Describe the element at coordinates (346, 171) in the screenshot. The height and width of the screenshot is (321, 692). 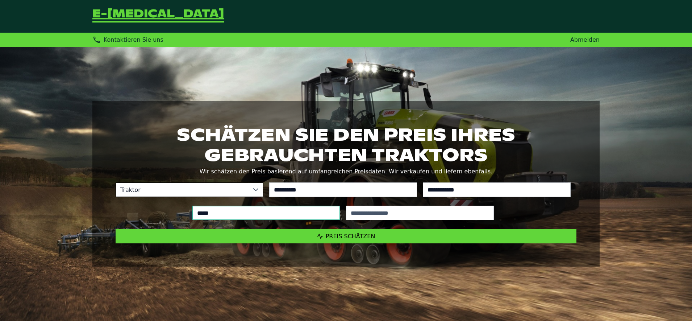
I see `p: Wir schätzen den Preis basierend auf umfangreichen Preisdaten. Wir verkaufen und liefern ebenfalls.` at that location.